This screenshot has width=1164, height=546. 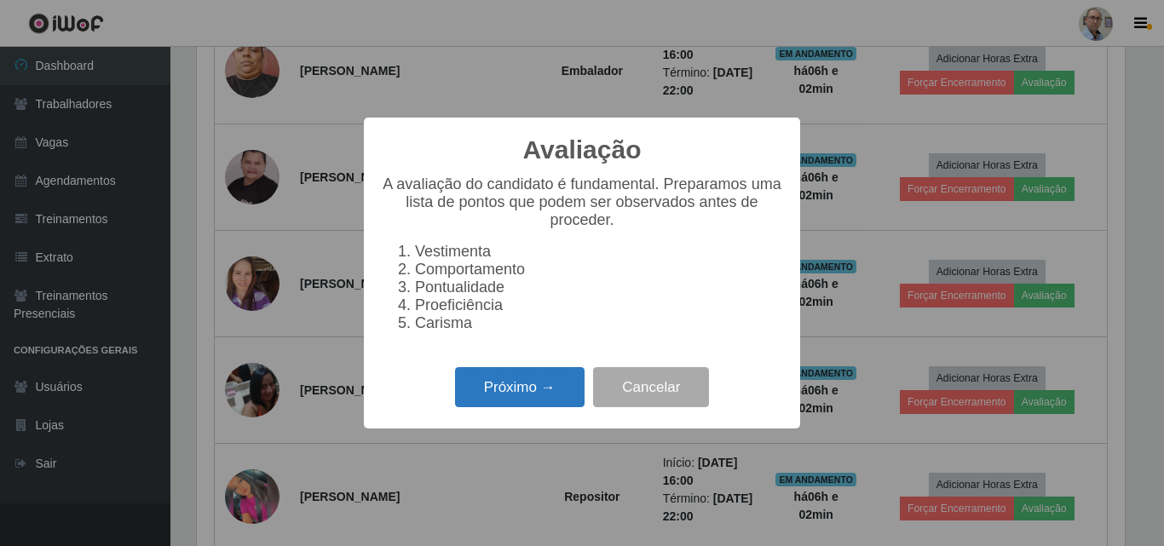 I want to click on button: Próximo →, so click(x=520, y=387).